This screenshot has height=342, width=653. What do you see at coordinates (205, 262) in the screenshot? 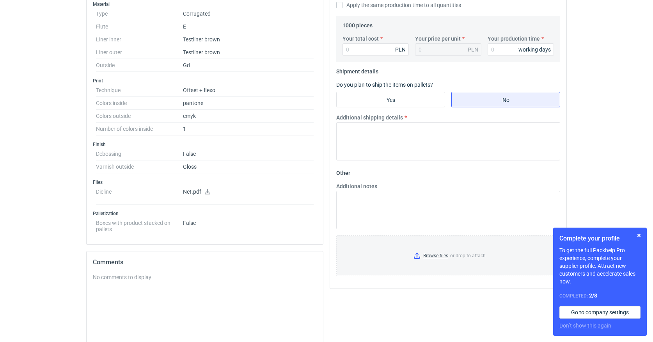
I see `h2: Comments` at bounding box center [205, 262].